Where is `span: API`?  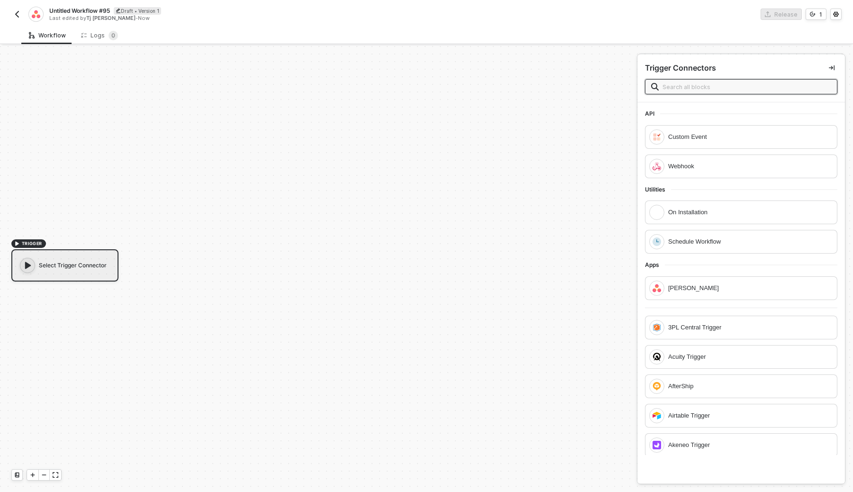 span: API is located at coordinates (652, 114).